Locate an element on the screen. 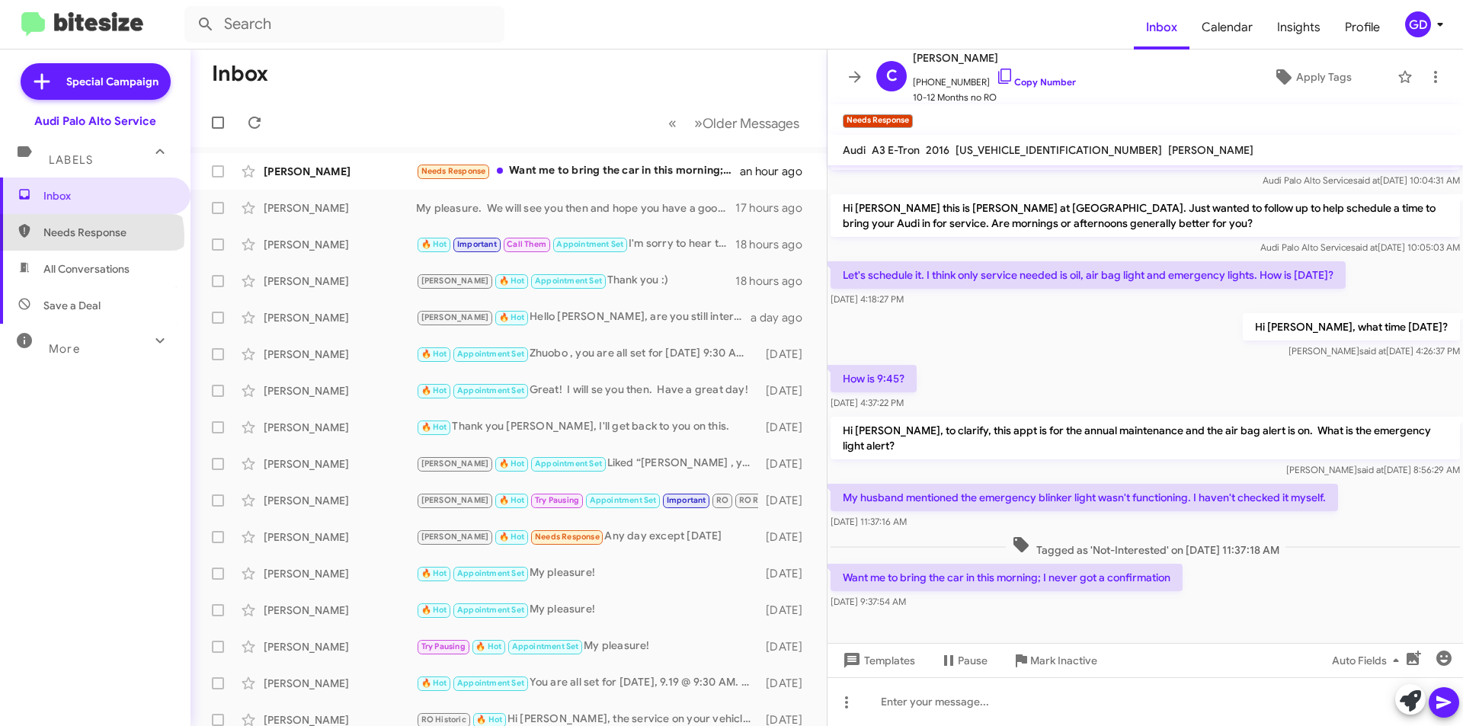  button: Templates is located at coordinates (877, 661).